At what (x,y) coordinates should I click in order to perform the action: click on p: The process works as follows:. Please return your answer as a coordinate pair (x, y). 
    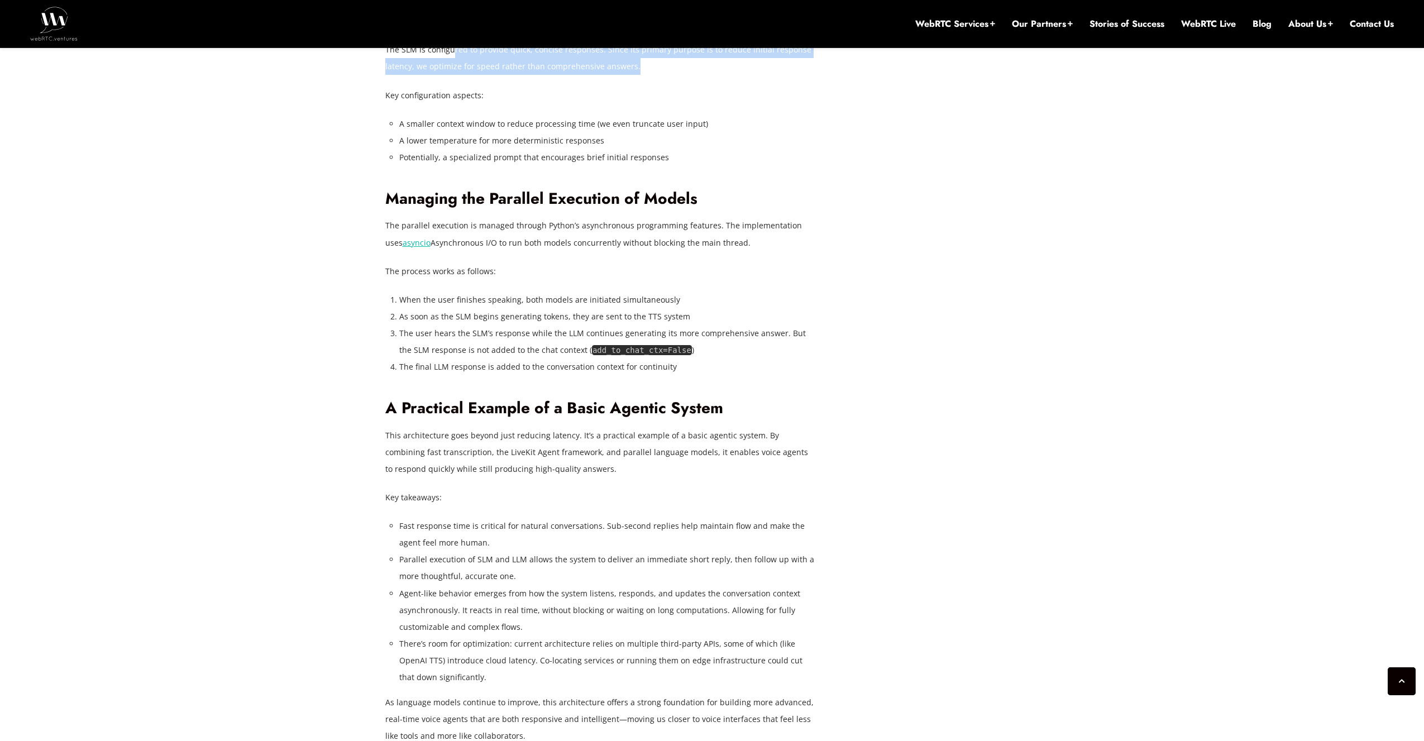
    Looking at the image, I should click on (600, 271).